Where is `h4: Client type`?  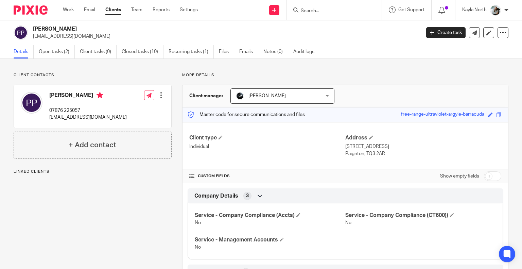 h4: Client type is located at coordinates (267, 138).